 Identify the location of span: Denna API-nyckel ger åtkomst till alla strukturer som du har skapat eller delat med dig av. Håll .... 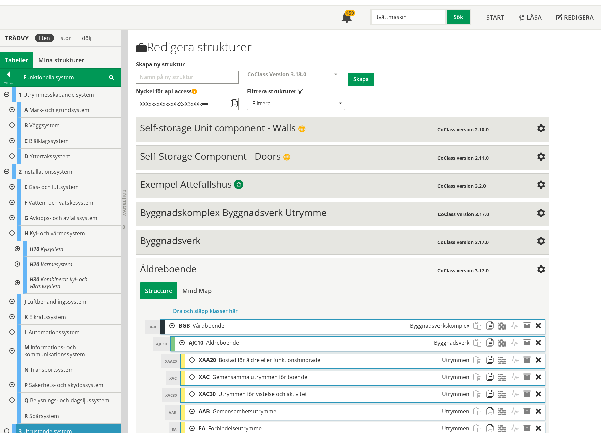
(194, 92).